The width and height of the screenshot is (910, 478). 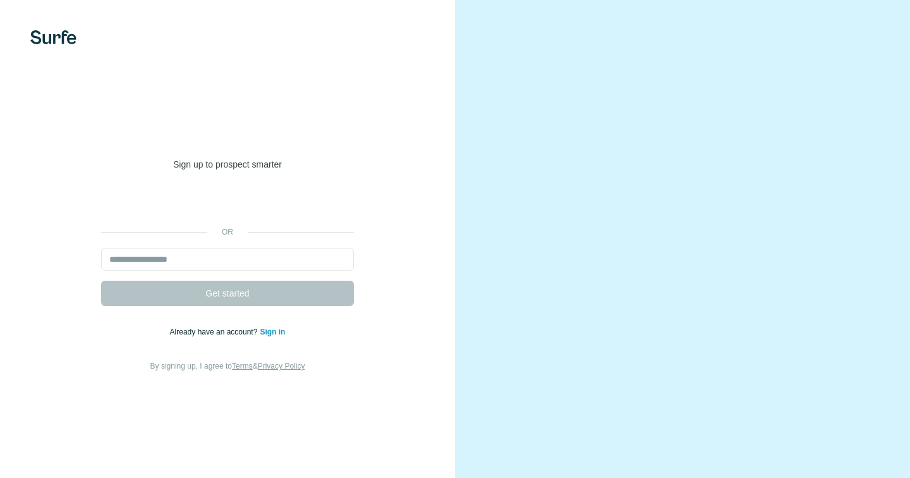 What do you see at coordinates (281, 366) in the screenshot?
I see `a: Privacy Policy` at bounding box center [281, 366].